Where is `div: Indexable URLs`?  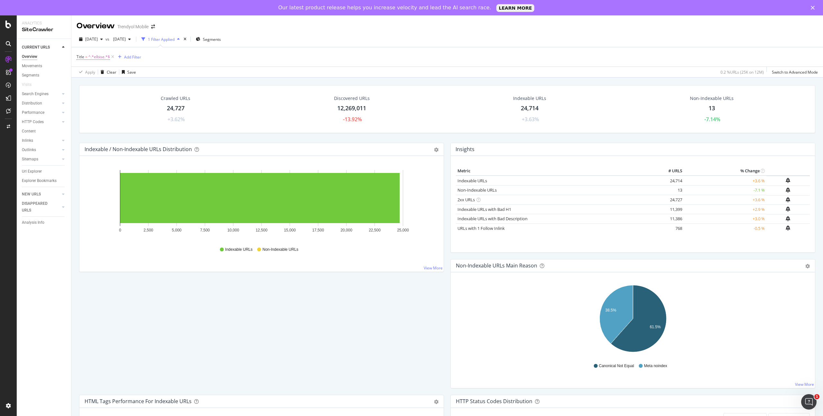 div: Indexable URLs is located at coordinates (530, 98).